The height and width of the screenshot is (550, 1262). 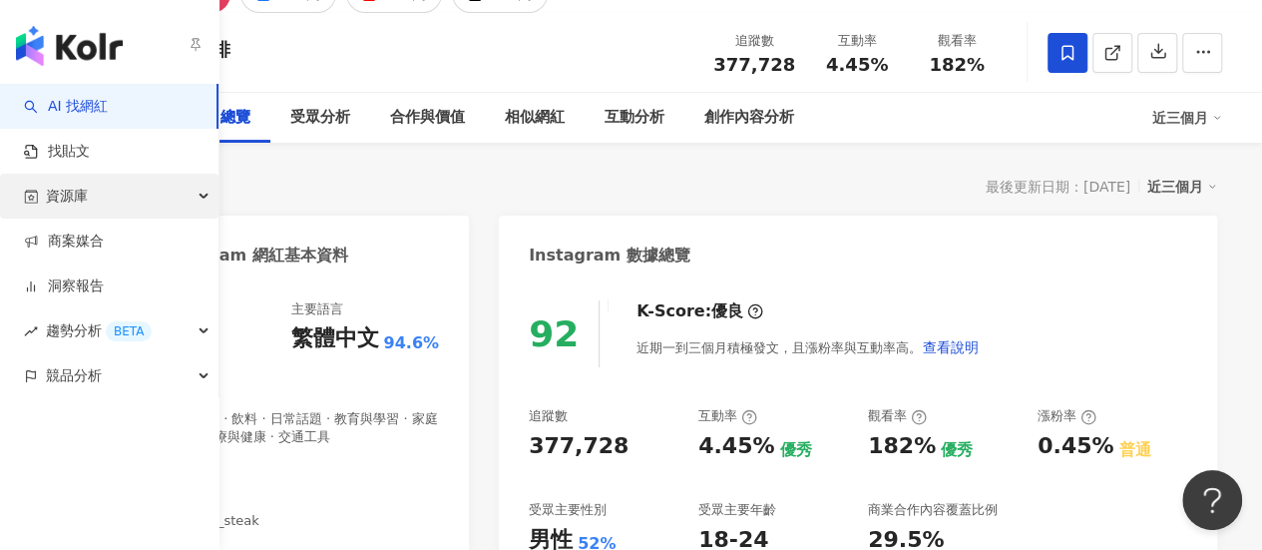 What do you see at coordinates (932, 510) in the screenshot?
I see `div: 商業合作內容覆蓋比例` at bounding box center [932, 510].